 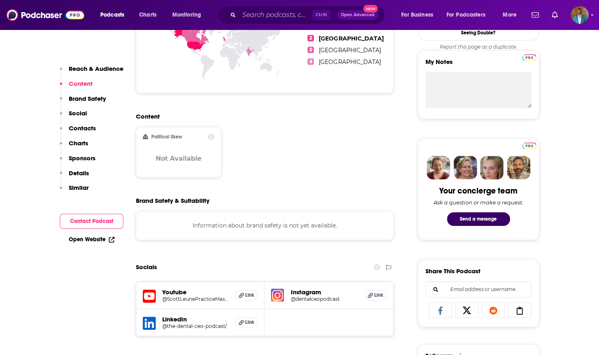 What do you see at coordinates (580, 15) in the screenshot?
I see `img: User Profile` at bounding box center [580, 15].